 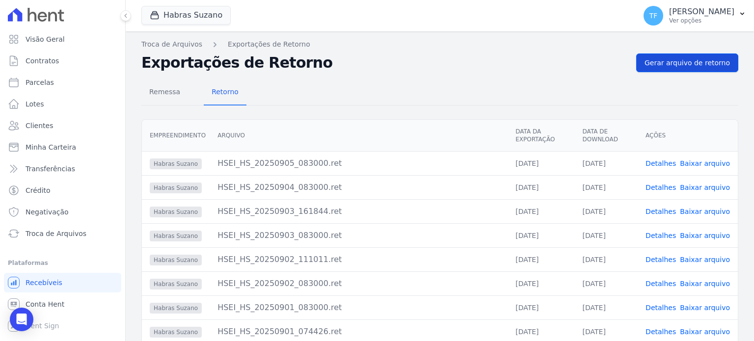 What do you see at coordinates (654, 16) in the screenshot?
I see `span: TF` at bounding box center [654, 16].